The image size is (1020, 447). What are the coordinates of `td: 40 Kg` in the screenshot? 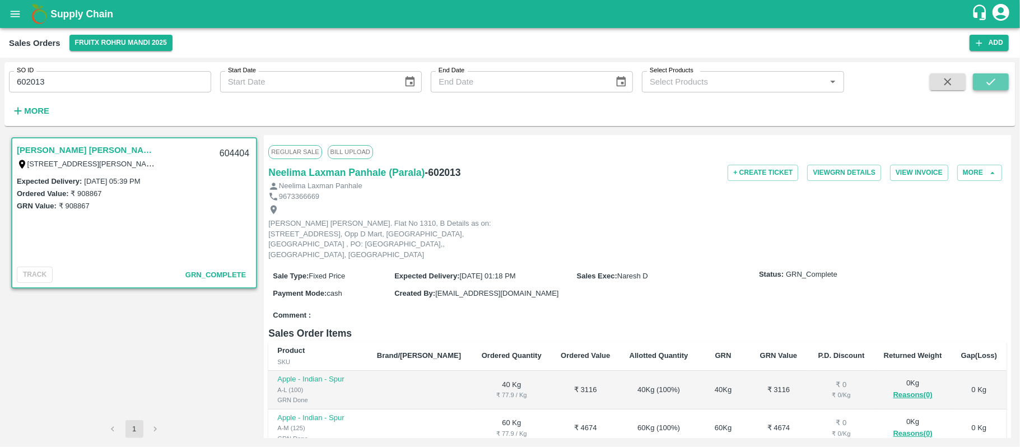 It's located at (512, 390).